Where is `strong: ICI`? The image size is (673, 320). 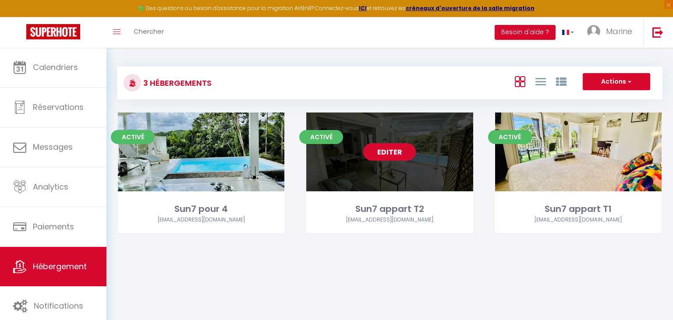 strong: ICI is located at coordinates (363, 8).